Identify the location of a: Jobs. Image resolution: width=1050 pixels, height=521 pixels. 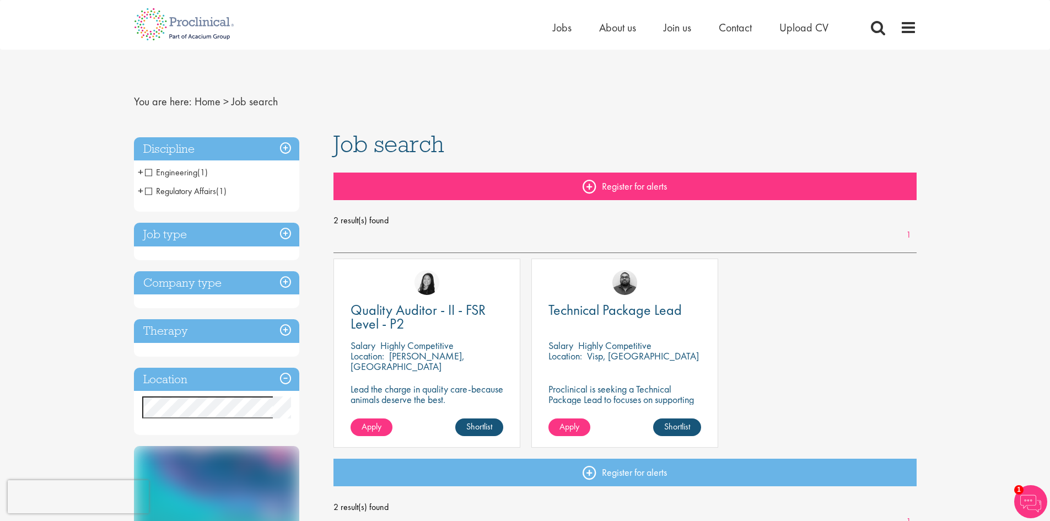
(562, 28).